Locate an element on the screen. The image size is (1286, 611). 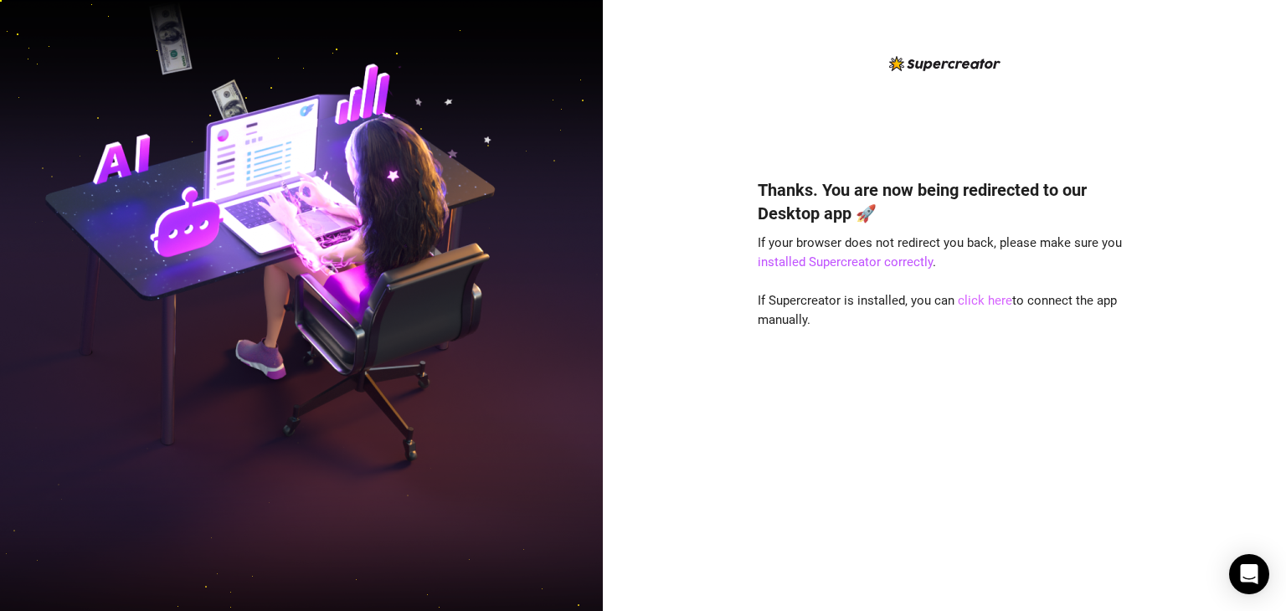
div: Open Intercom Messenger is located at coordinates (1249, 574).